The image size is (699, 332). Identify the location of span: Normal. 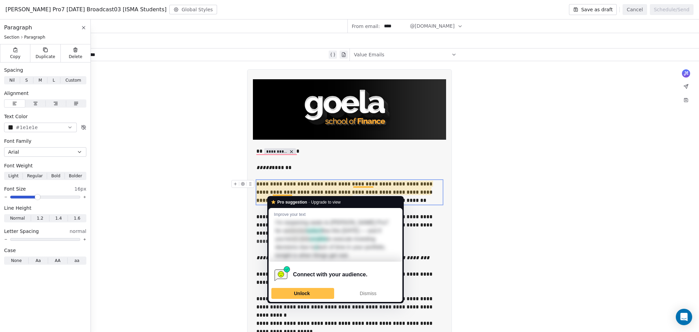
(17, 218).